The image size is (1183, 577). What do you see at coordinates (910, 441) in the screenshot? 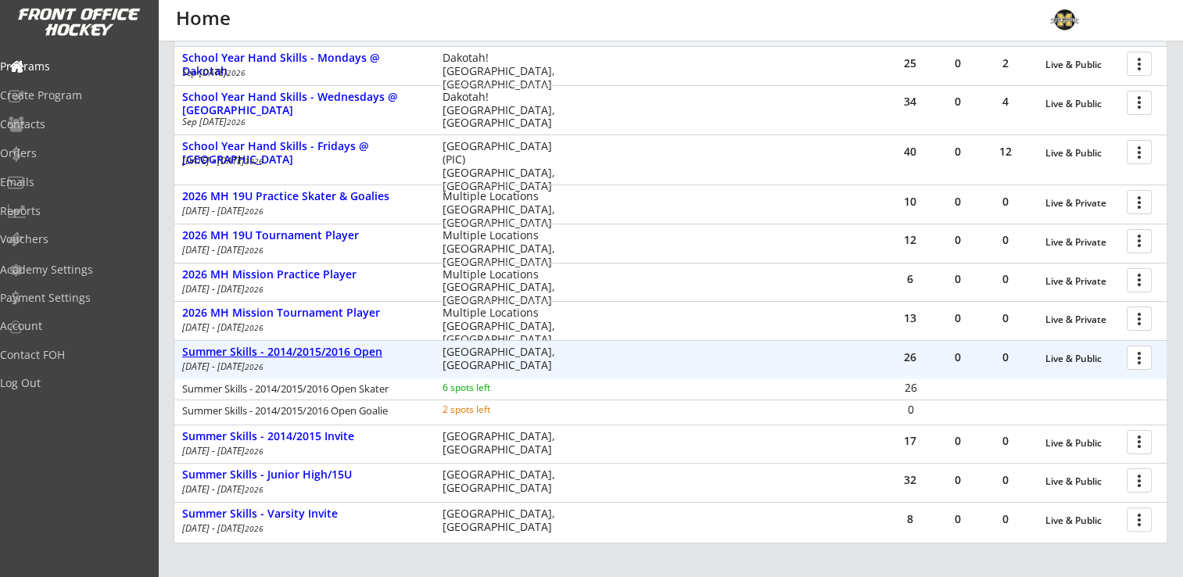
I see `div: 17` at bounding box center [910, 441].